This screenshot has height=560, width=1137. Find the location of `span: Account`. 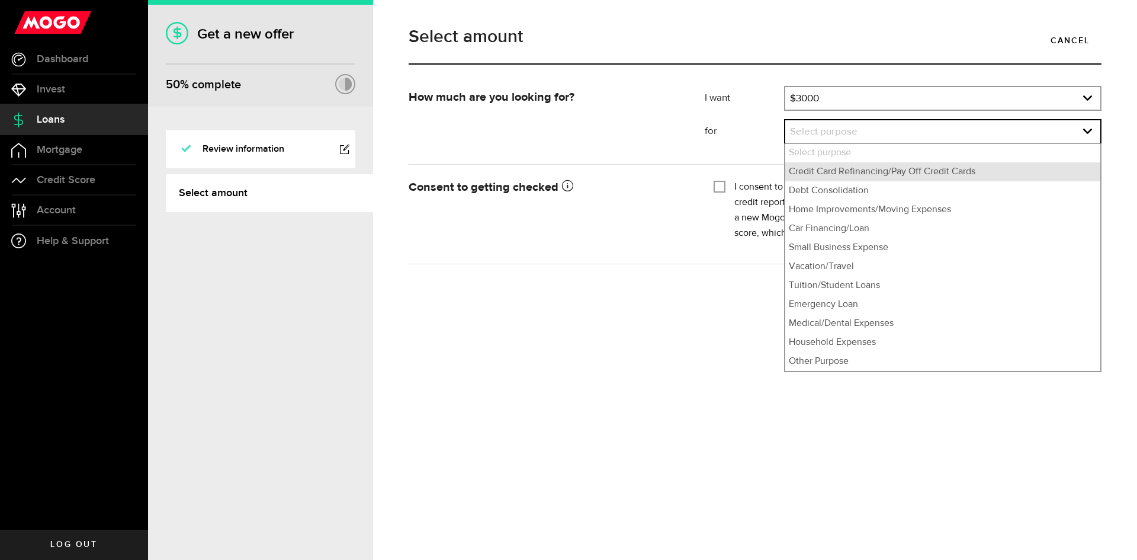

span: Account is located at coordinates (56, 210).